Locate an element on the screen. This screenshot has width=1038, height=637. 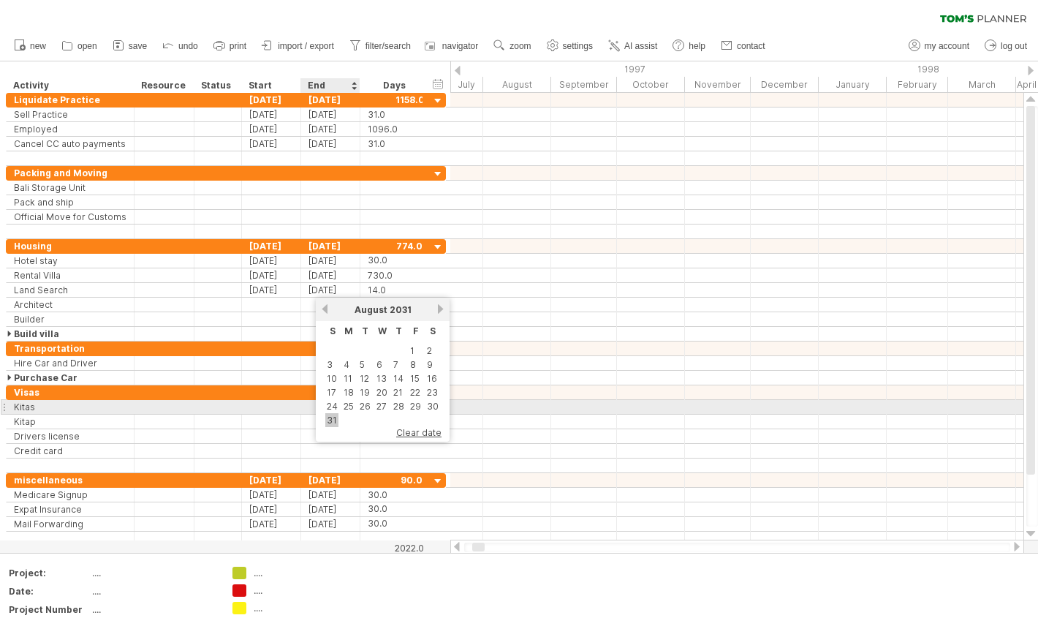
a: 30 is located at coordinates (433, 406).